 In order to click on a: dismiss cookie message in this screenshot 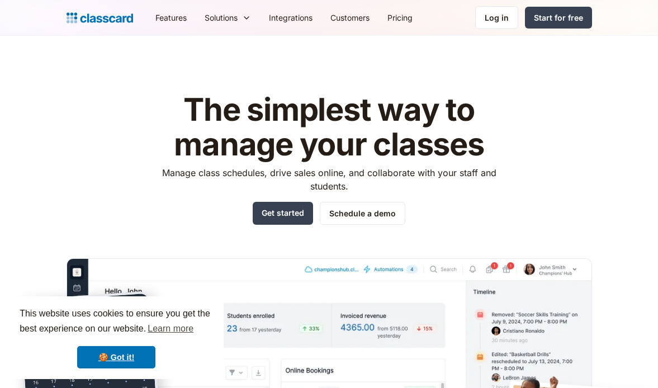, I will do `click(116, 357)`.